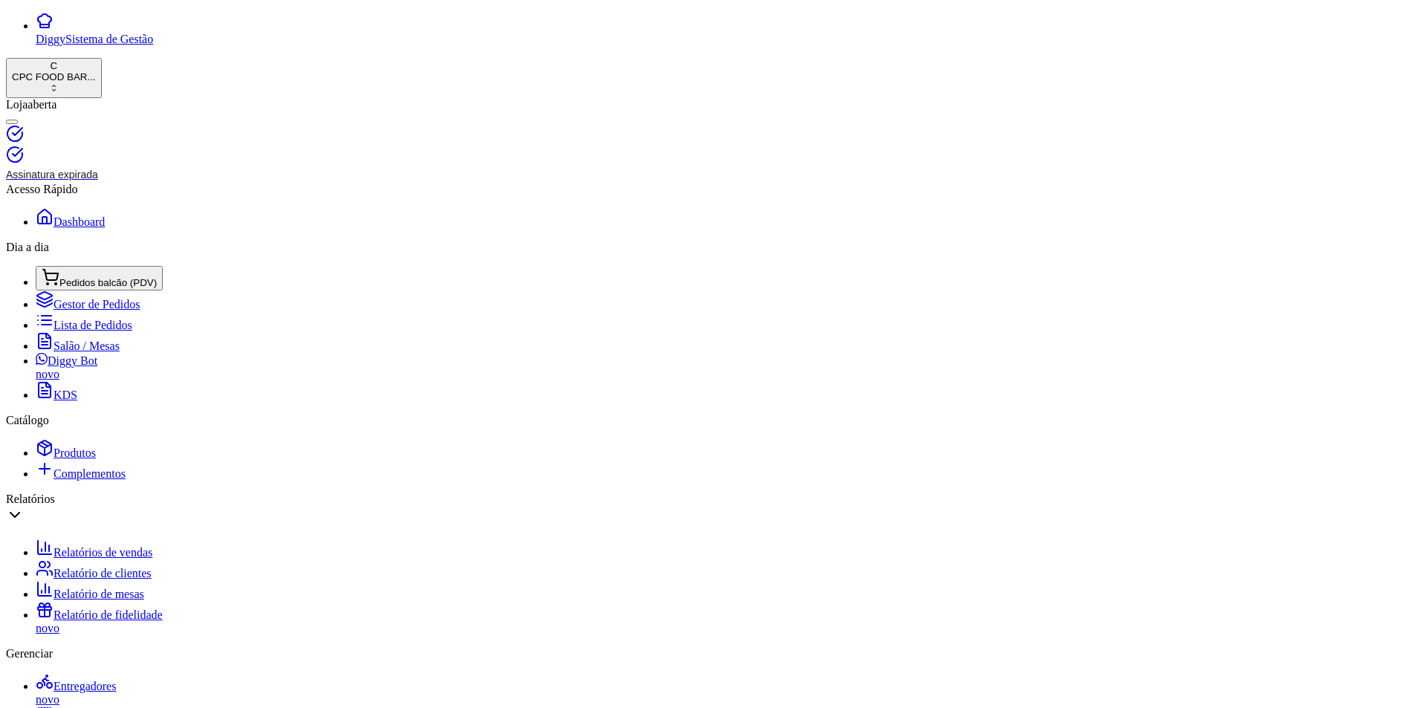 The width and height of the screenshot is (1427, 708). What do you see at coordinates (72, 360) in the screenshot?
I see `span: Diggy Bot` at bounding box center [72, 360].